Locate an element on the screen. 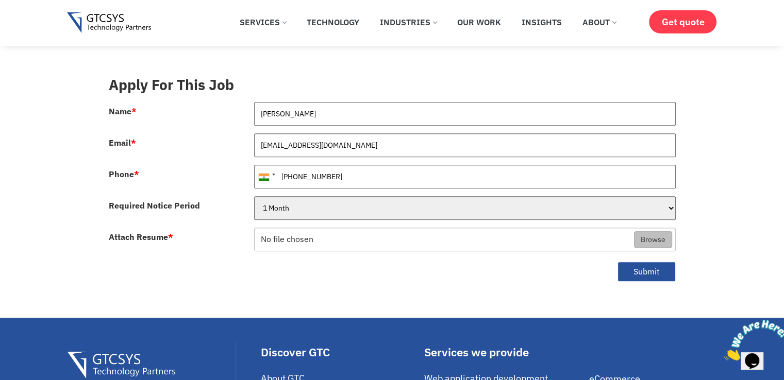 This screenshot has width=784, height=380. a: Industries is located at coordinates (408, 22).